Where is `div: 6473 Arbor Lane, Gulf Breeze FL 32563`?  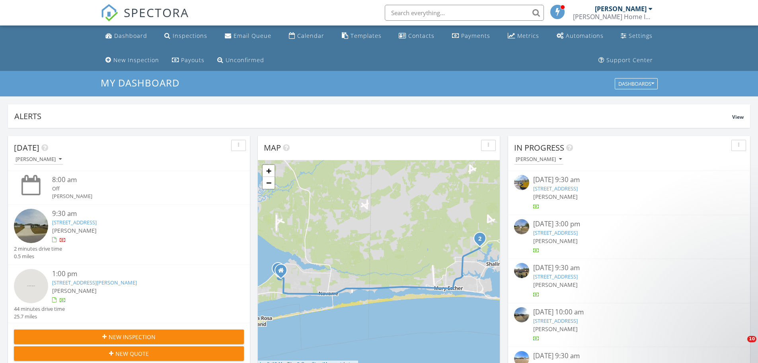 div: 6473 Arbor Lane, Gulf Breeze FL 32563 is located at coordinates (283, 272).